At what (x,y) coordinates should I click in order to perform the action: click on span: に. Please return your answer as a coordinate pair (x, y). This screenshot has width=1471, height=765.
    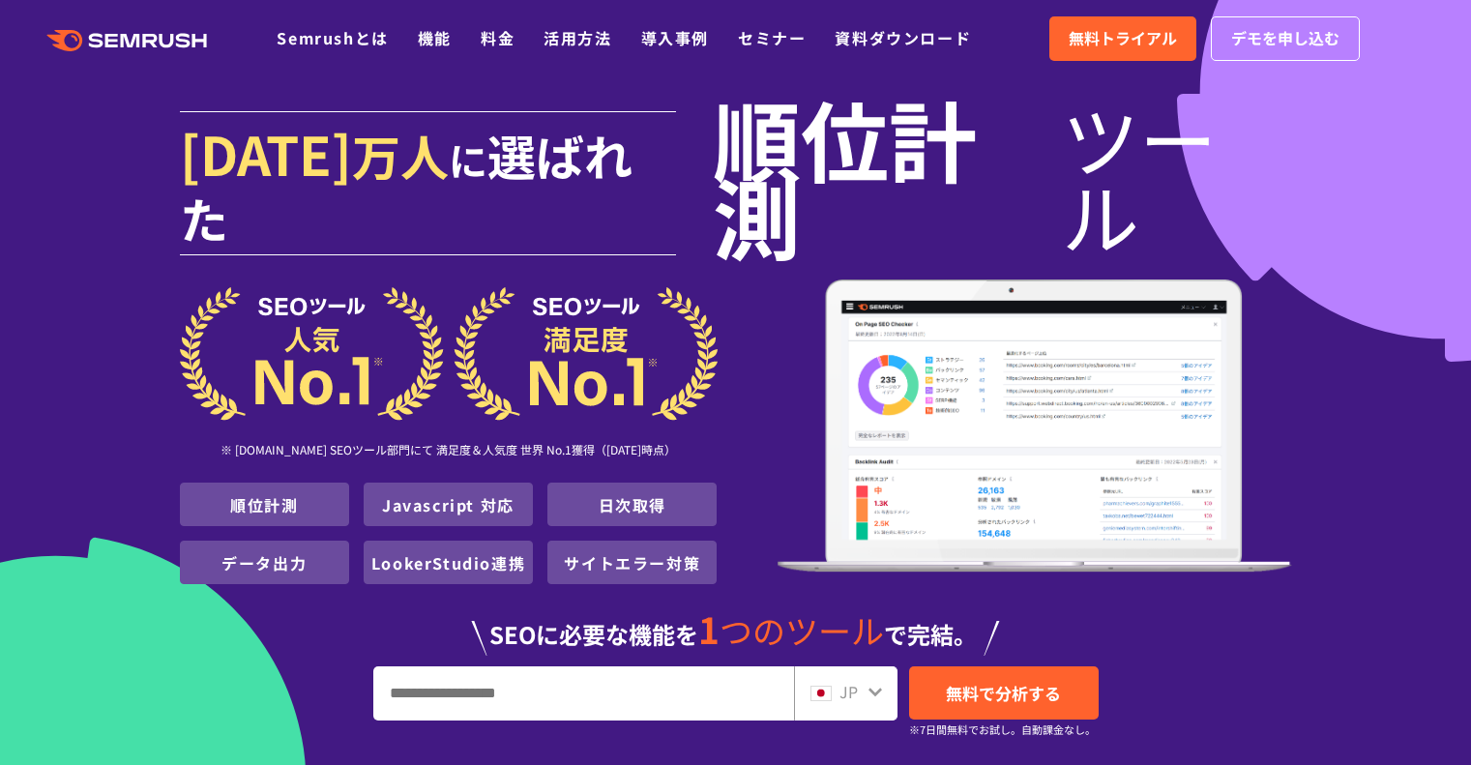
    Looking at the image, I should click on (468, 160).